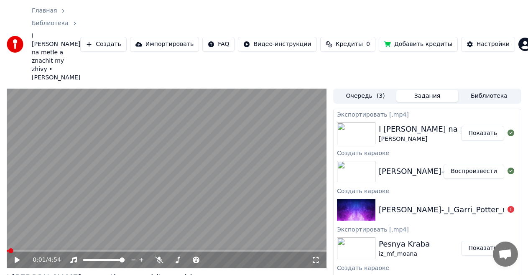 The image size is (528, 275). What do you see at coordinates (365, 96) in the screenshot?
I see `button: Очередь` at bounding box center [365, 96].